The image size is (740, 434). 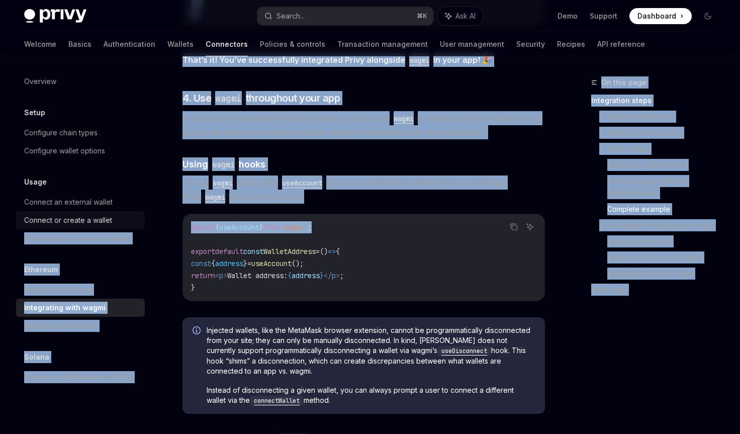 What do you see at coordinates (293, 227) in the screenshot?
I see `span: 'wagmi'` at bounding box center [293, 227].